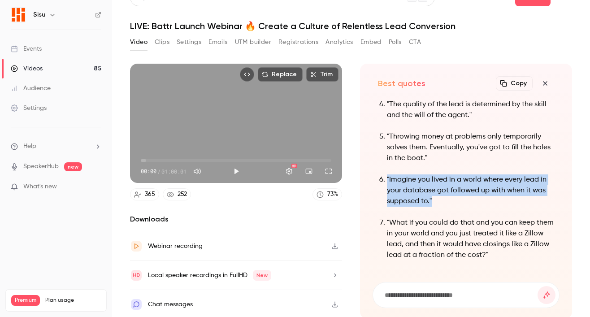  What do you see at coordinates (197, 171) in the screenshot?
I see `button: Mute` at bounding box center [197, 171].